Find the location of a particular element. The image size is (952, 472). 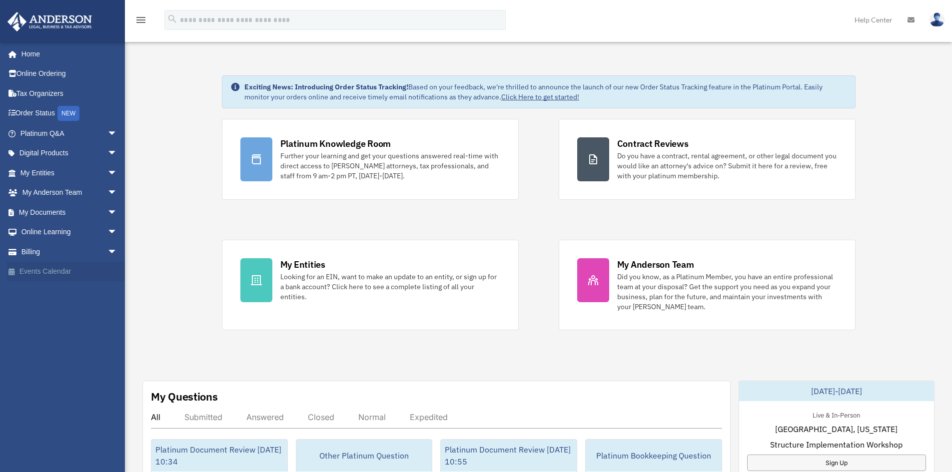

a: Platinum Knowledge Room Further your learning and get your questions answered real-time with dire... is located at coordinates (370, 159).